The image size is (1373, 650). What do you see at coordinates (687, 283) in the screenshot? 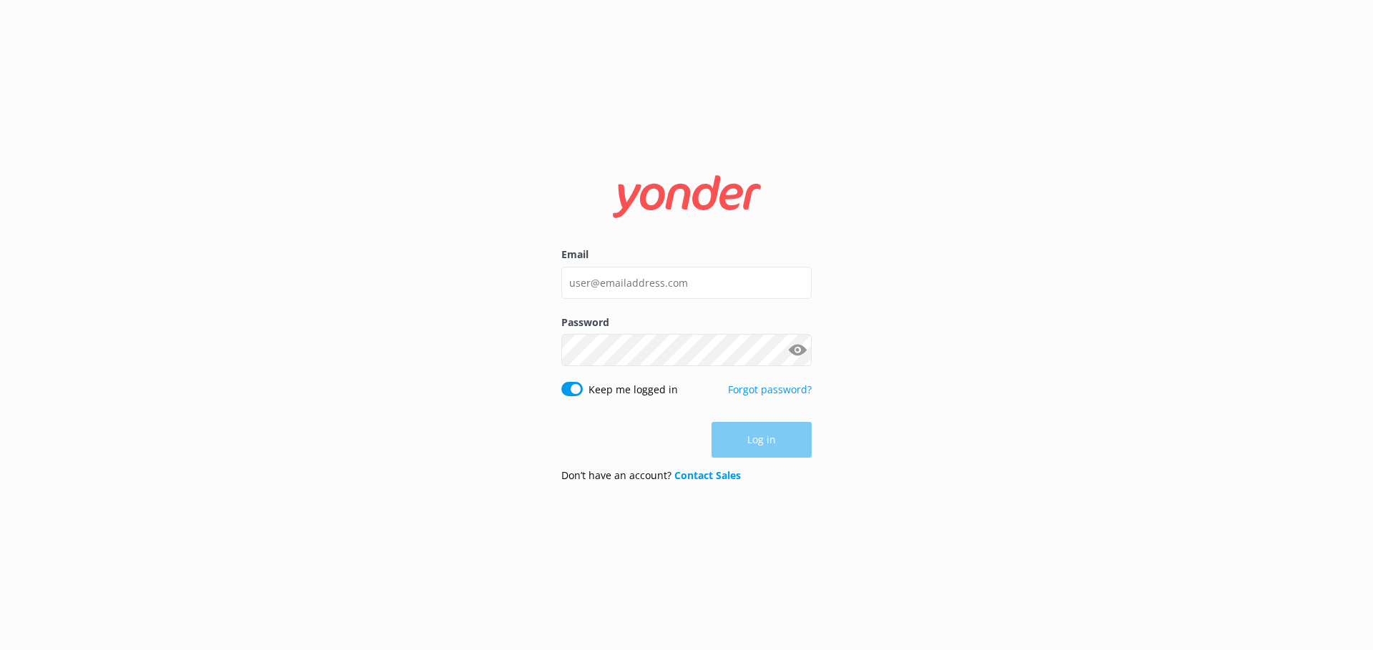
I see `input: user@emailaddress.com` at bounding box center [687, 283].